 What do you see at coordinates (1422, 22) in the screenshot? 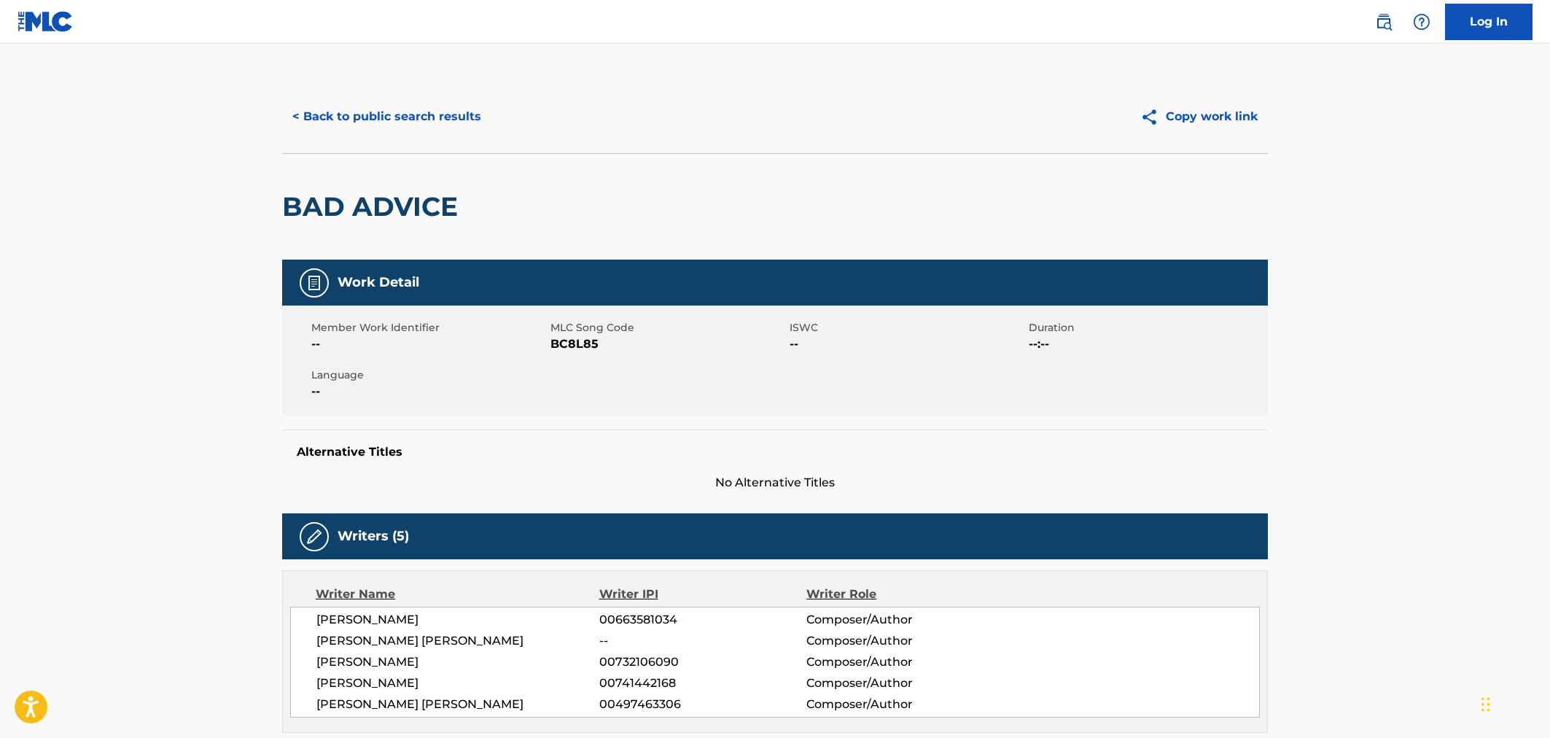
I see `img: help` at bounding box center [1422, 22].